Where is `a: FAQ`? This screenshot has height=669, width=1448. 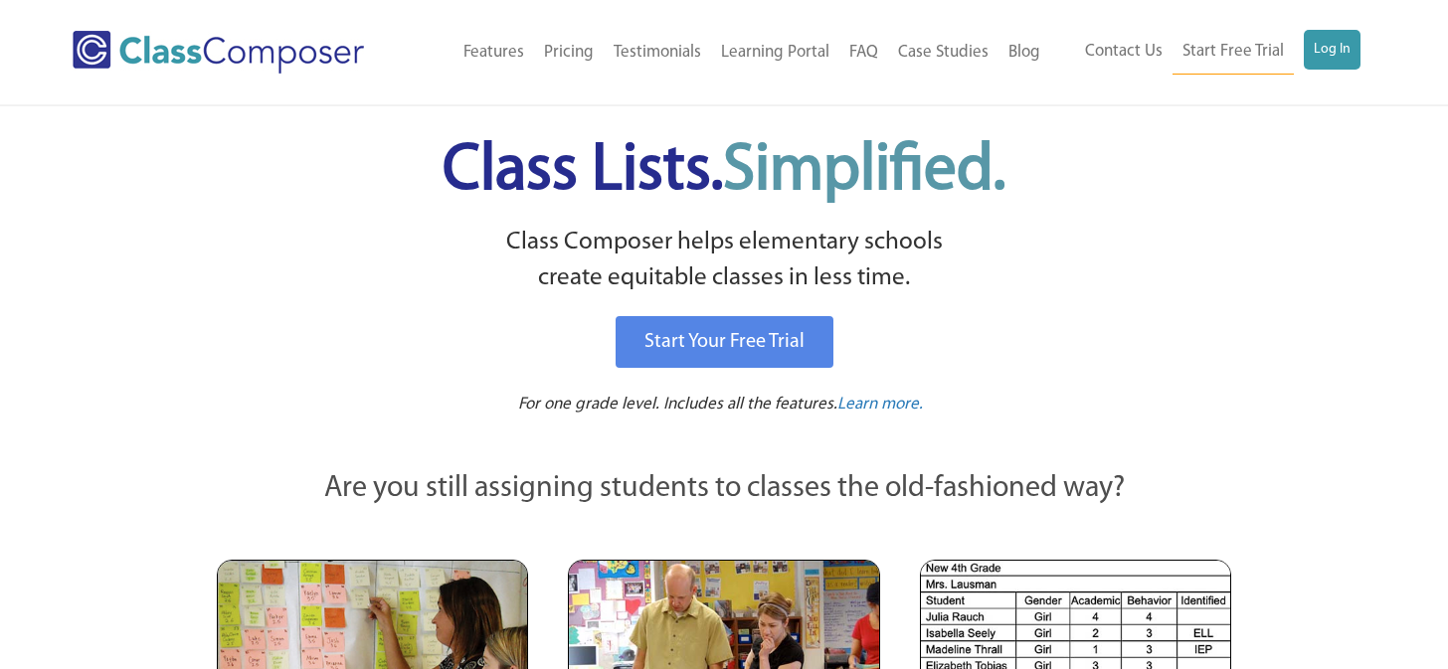
a: FAQ is located at coordinates (863, 53).